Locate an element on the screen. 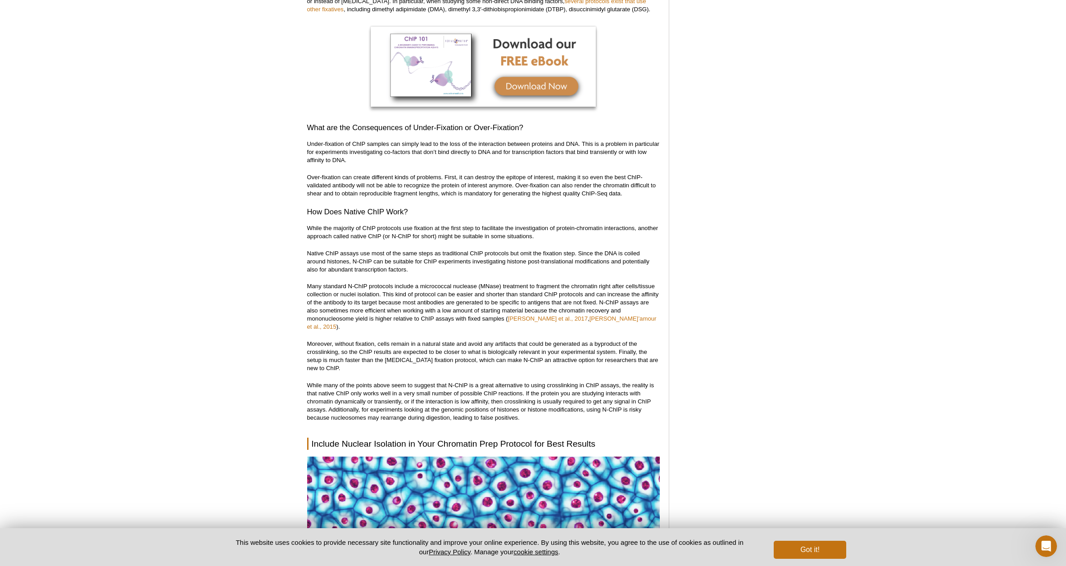 The image size is (1066, 566). p: While many of the points above seem to suggest that N-ChIP is a great alternative to using crossl... is located at coordinates (483, 402).